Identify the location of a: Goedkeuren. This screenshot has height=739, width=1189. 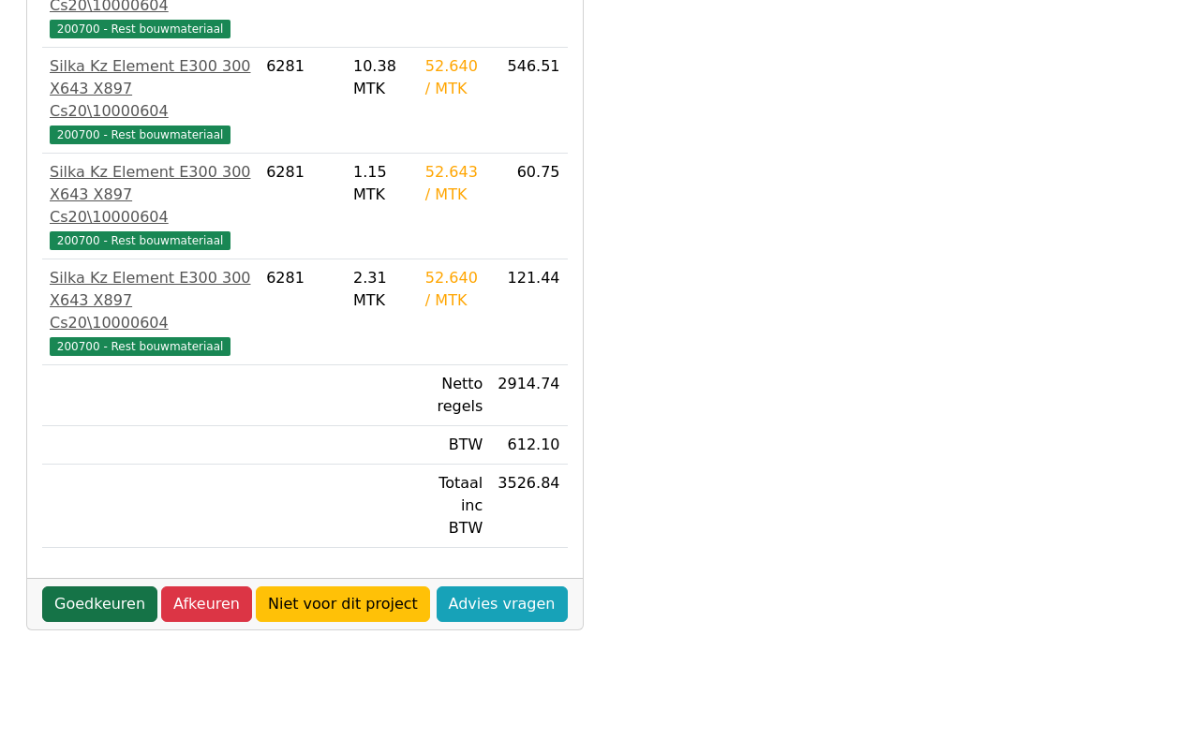
(99, 604).